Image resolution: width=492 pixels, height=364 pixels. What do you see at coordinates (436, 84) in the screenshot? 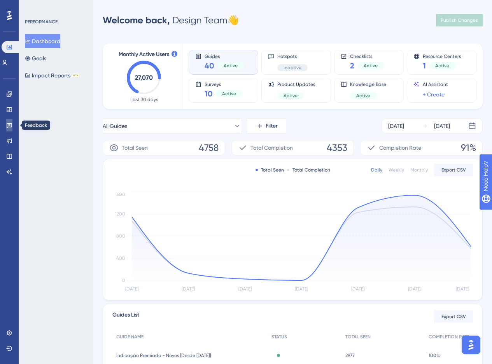
I see `span: AI Assistant` at bounding box center [436, 84].